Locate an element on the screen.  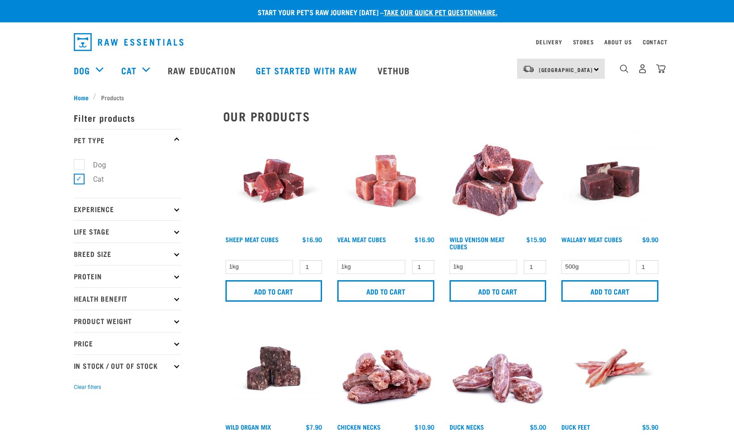
button: Clear filters is located at coordinates (87, 387).